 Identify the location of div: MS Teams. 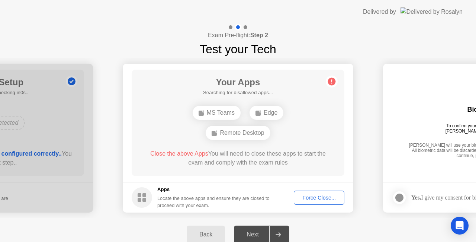
(216, 113).